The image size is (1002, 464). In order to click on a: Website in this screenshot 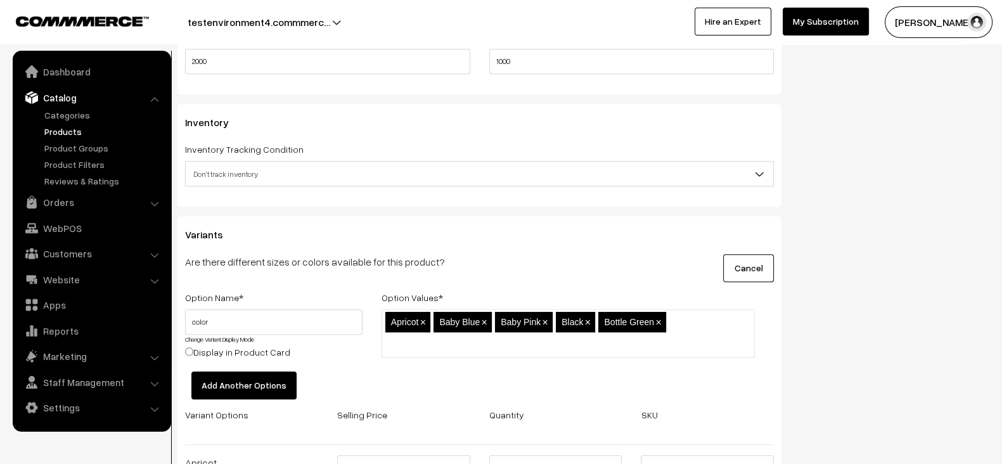, I will do `click(91, 279)`.